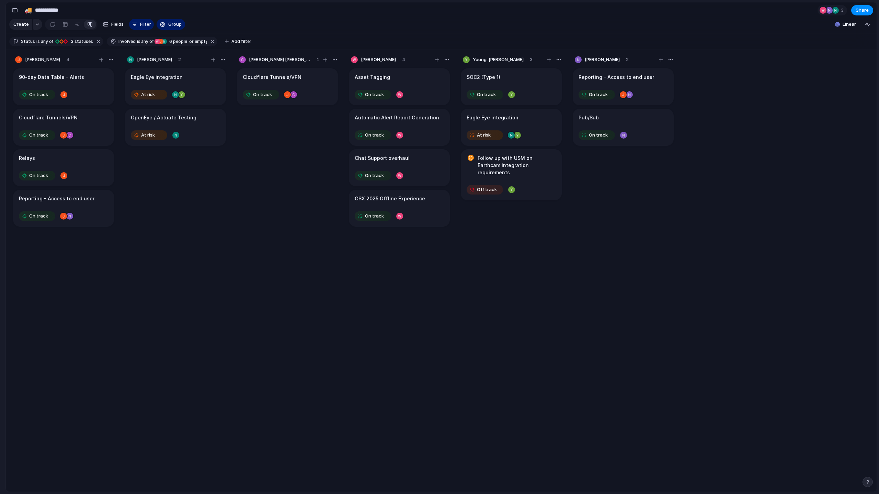 The width and height of the screenshot is (879, 494). I want to click on div: Chat Support overhaulOn track, so click(399, 168).